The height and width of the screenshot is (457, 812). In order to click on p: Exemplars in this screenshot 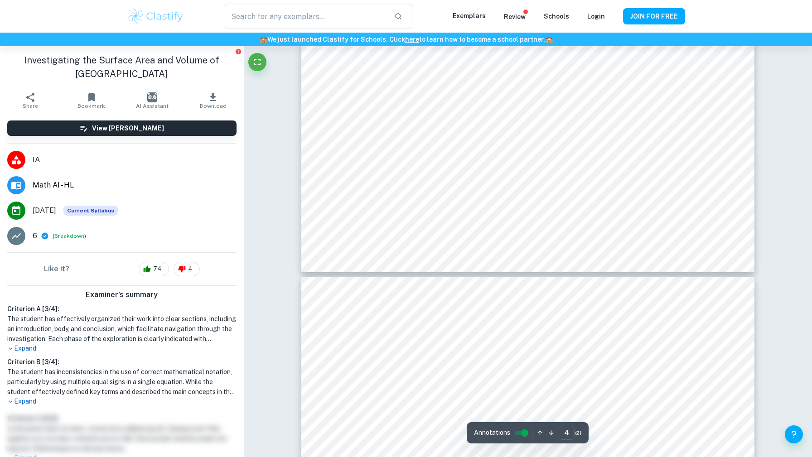, I will do `click(469, 16)`.